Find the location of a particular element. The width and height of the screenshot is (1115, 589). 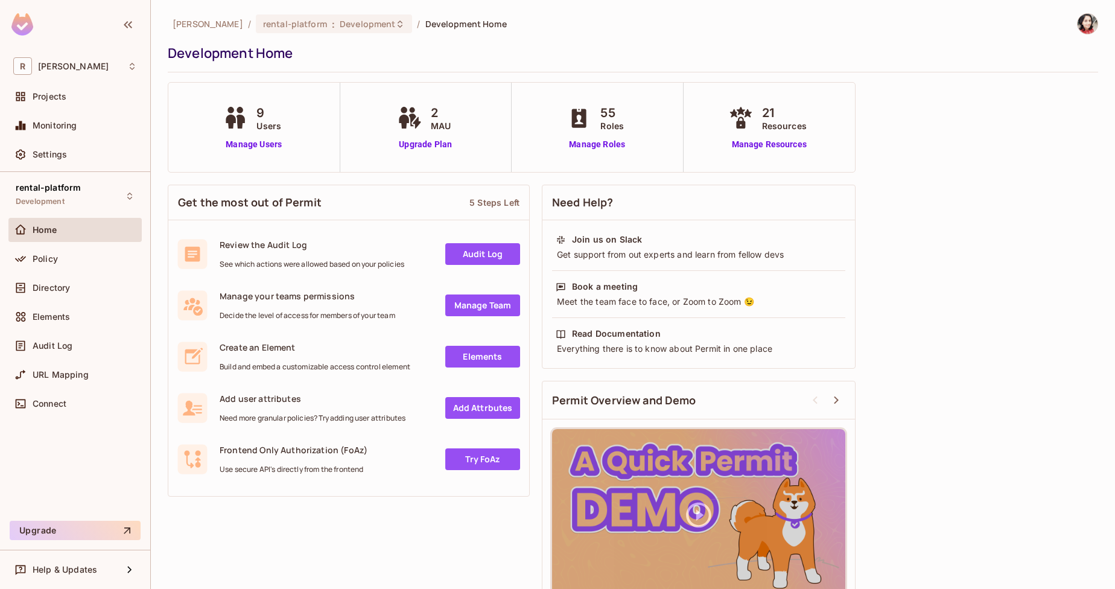

div: Join us on Slack is located at coordinates (607, 239).